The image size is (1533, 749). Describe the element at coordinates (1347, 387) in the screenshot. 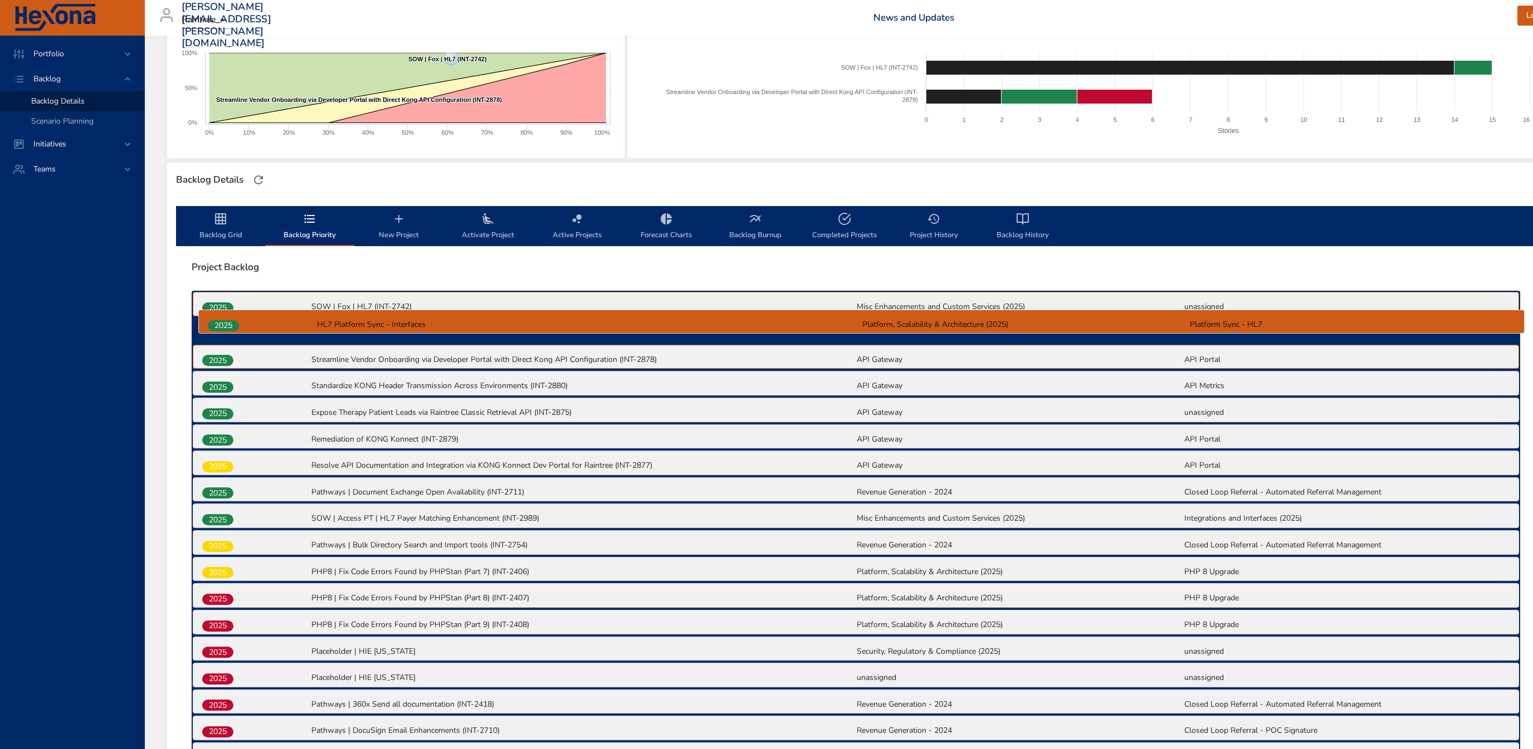

I see `p: API Metrics` at that location.